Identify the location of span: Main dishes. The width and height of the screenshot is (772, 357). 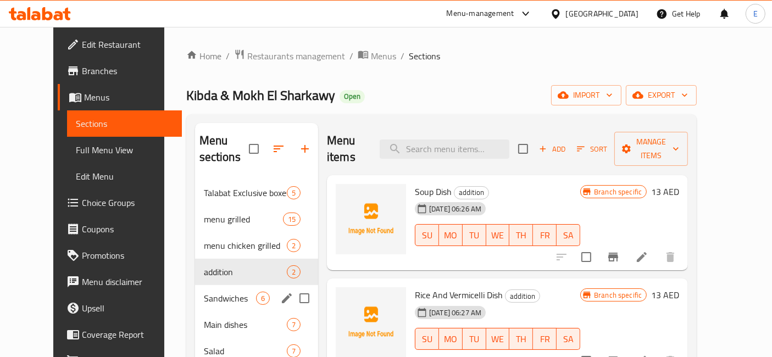
(245, 325).